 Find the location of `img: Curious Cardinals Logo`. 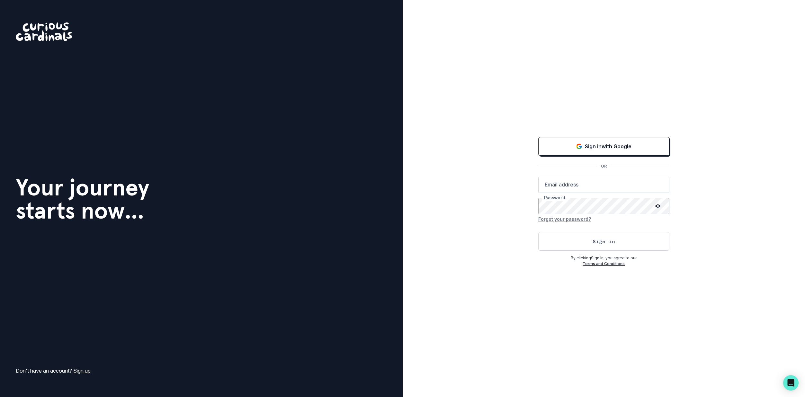

img: Curious Cardinals Logo is located at coordinates (44, 32).